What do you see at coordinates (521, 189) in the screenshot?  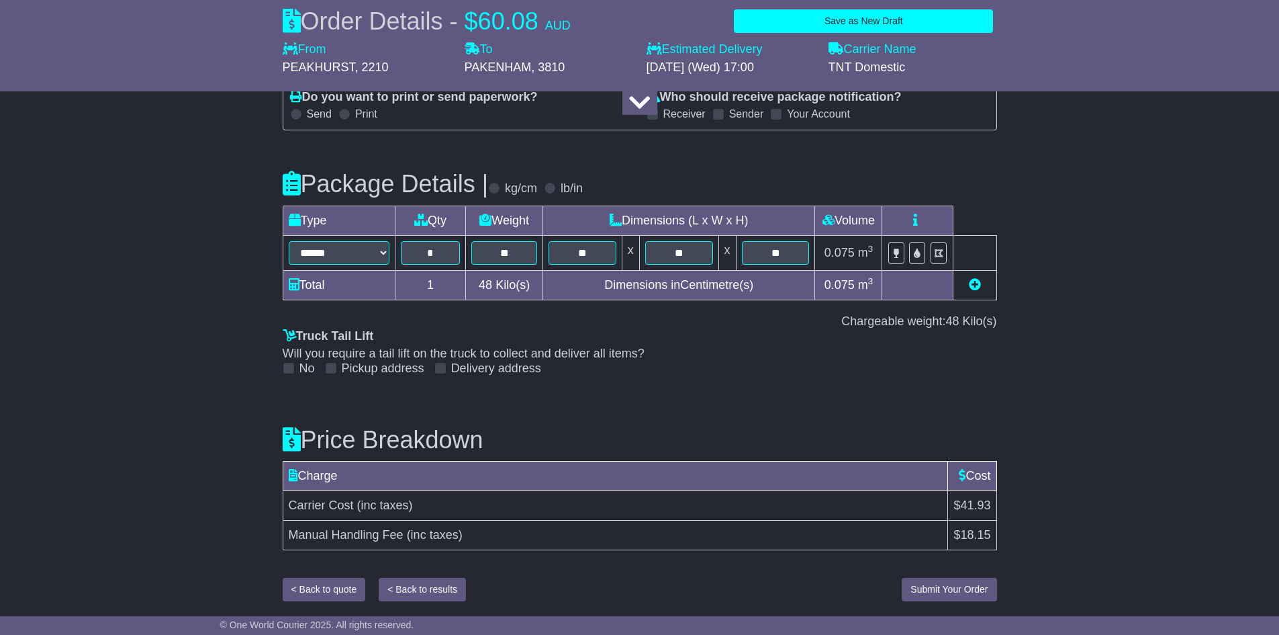 I see `label: kg/cm` at bounding box center [521, 189].